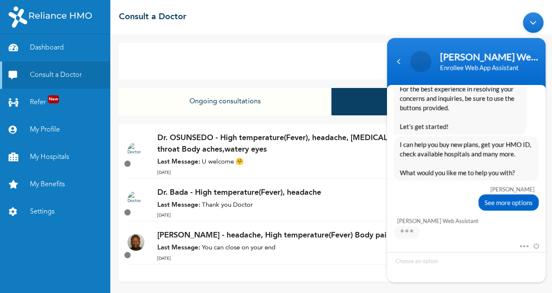 Image resolution: width=552 pixels, height=293 pixels. I want to click on div: Navigation go back, so click(16, 53).